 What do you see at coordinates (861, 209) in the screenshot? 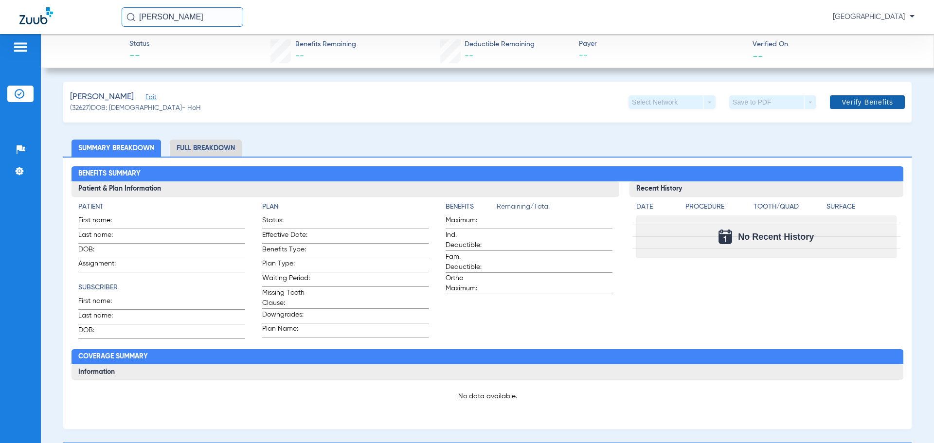
I see `app-breakdown-title: Surface` at bounding box center [861, 209].